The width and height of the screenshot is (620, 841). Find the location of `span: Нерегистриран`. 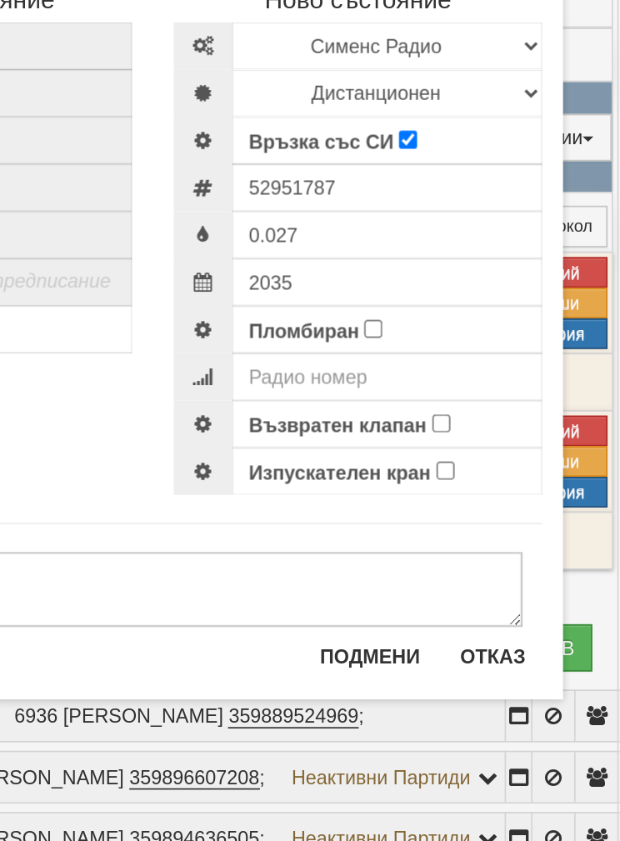

span: Нерегистриран is located at coordinates (204, 422).